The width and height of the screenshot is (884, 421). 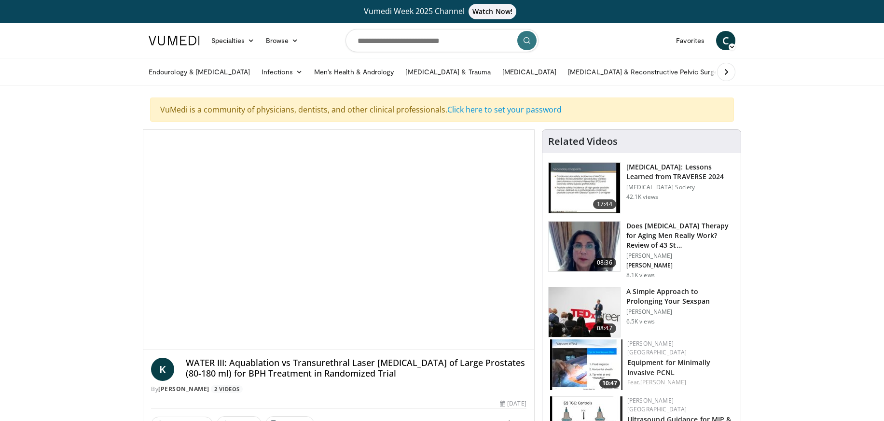 I want to click on h3: A Simple Approach to Prolonging Your Sexspan, so click(x=681, y=296).